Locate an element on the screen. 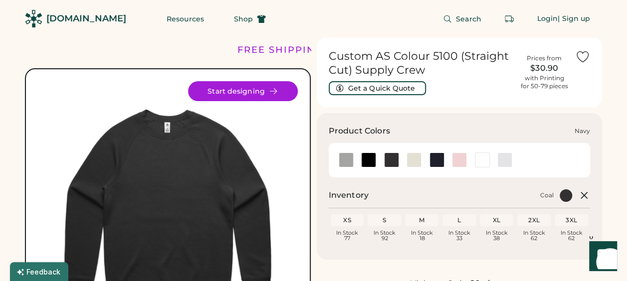  div: L is located at coordinates (459, 220).